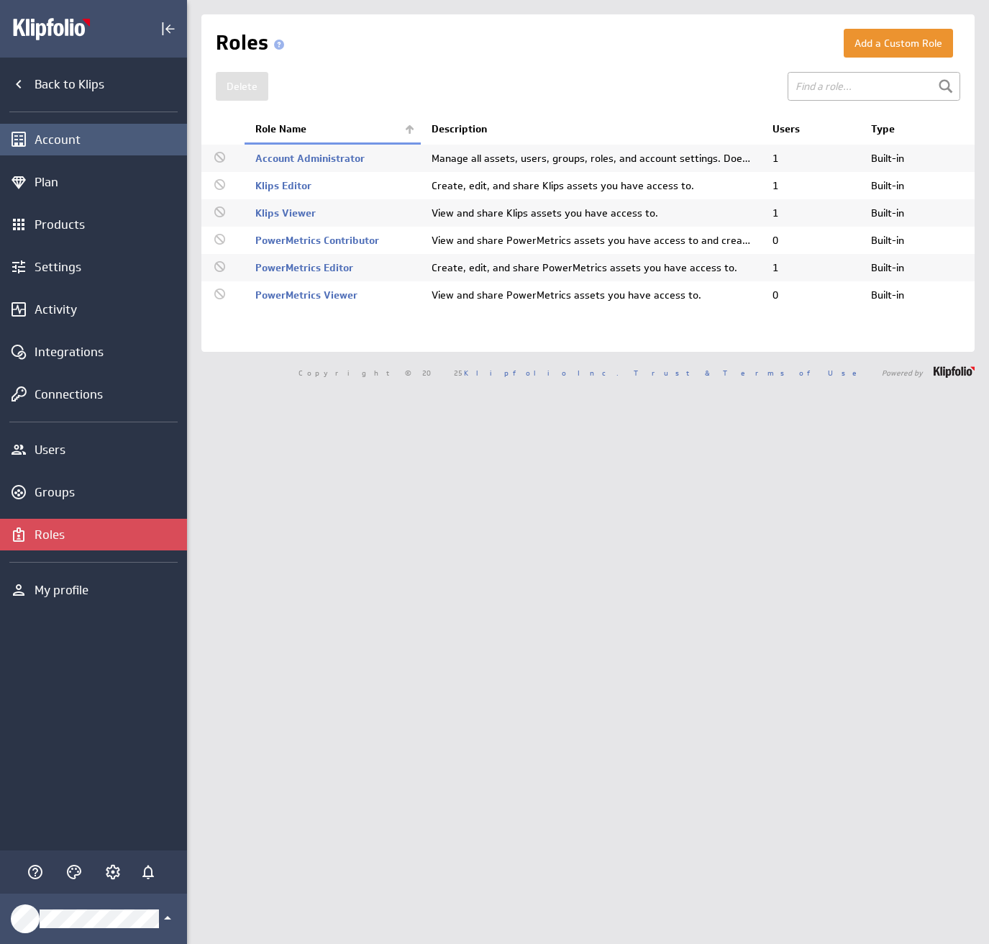  What do you see at coordinates (63, 29) in the screenshot?
I see `img: Klipfolio account logo` at bounding box center [63, 29].